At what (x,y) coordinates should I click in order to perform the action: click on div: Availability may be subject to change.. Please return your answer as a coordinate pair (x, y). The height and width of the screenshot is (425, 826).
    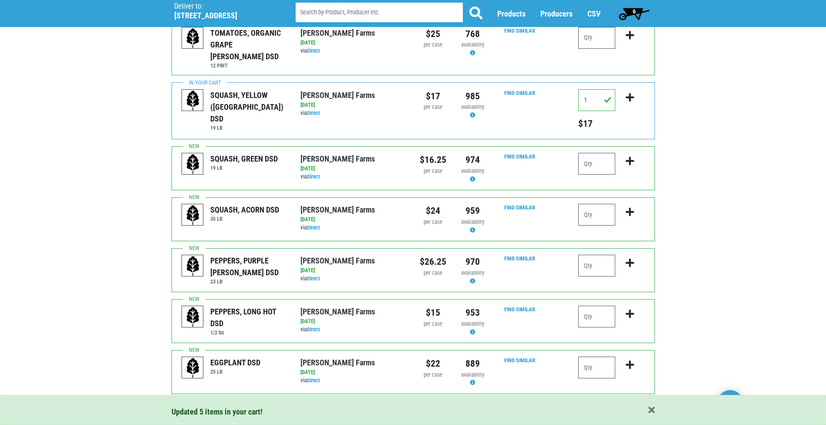
    Looking at the image, I should click on (472, 111).